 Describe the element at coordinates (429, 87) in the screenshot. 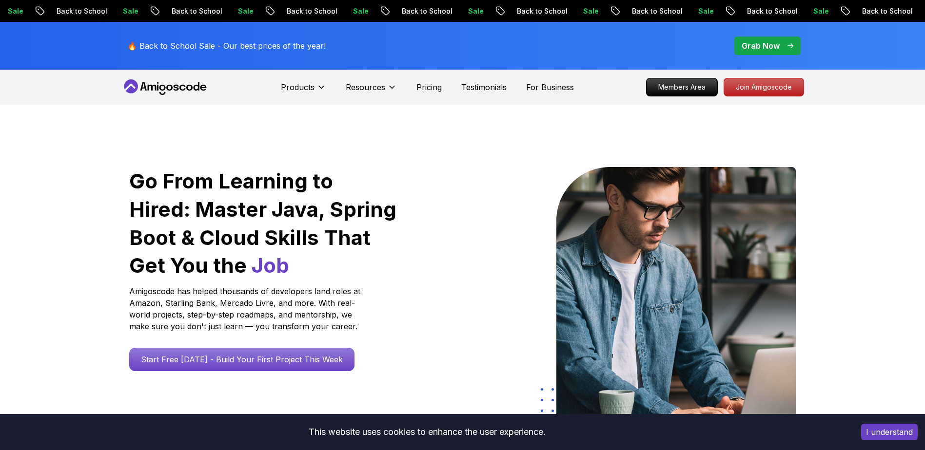

I see `a: Pricing` at that location.